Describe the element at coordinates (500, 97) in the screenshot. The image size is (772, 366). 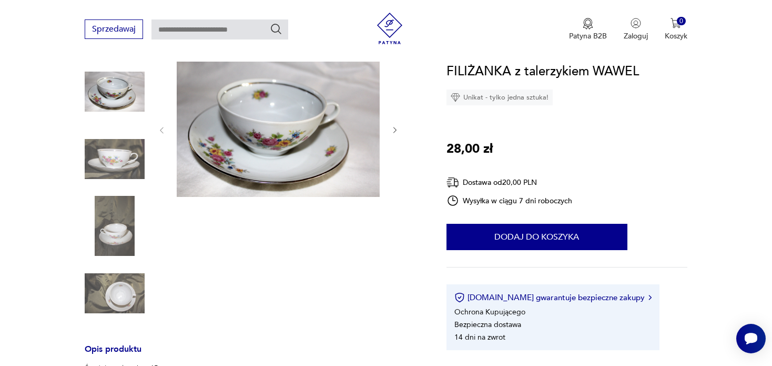
I see `div: Unikat - tylko jedna sztuka!` at that location.